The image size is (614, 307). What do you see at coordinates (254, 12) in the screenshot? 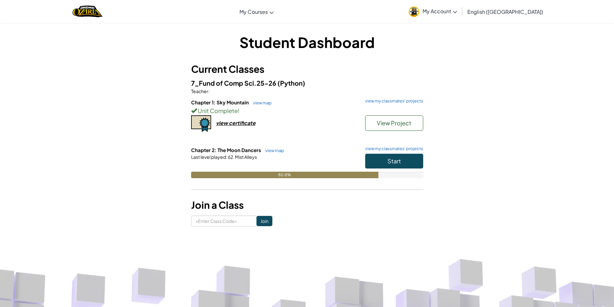
I see `span: My Courses` at bounding box center [254, 12].